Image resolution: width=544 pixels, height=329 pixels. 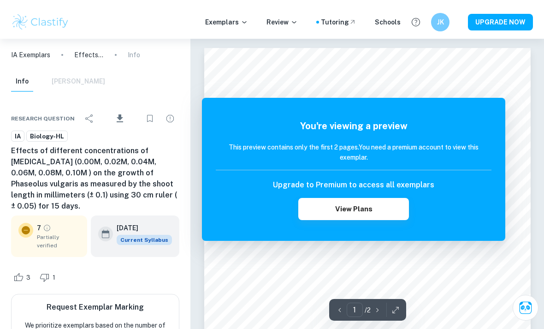 I want to click on div: Download, so click(x=119, y=113).